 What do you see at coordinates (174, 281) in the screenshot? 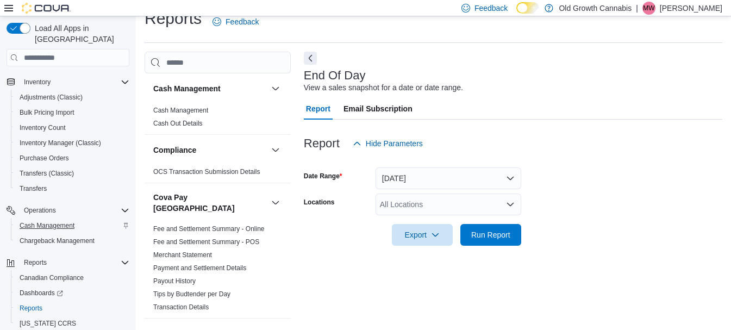
I see `span: Payout History` at bounding box center [174, 281].